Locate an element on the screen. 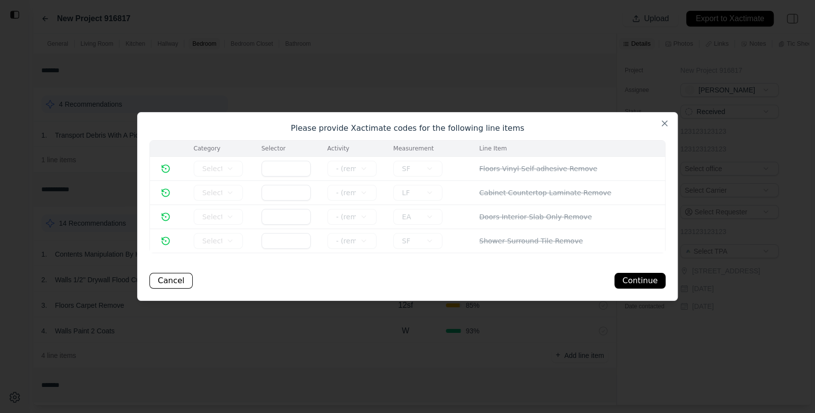  h2: Please provide Xactimate codes for the following line items is located at coordinates (408, 128).